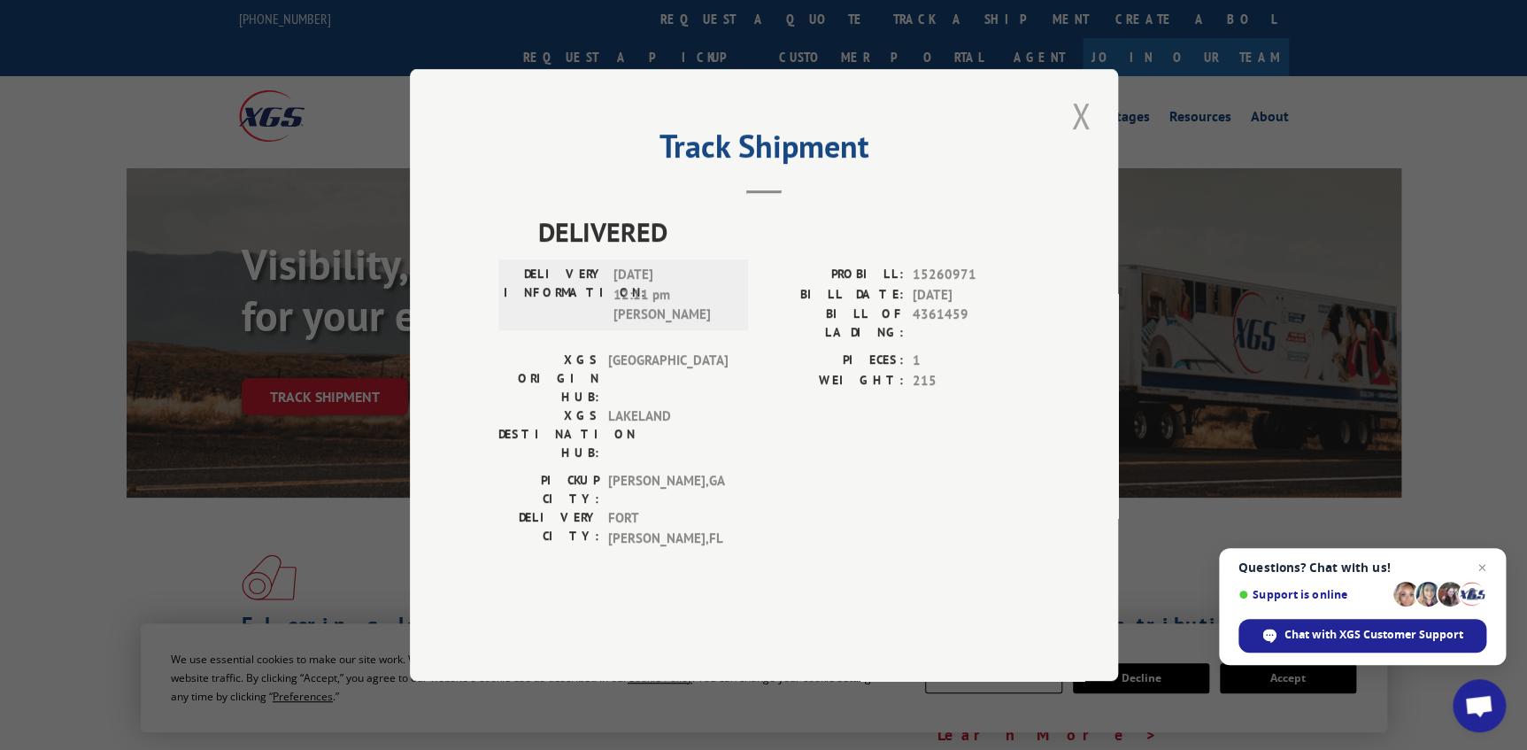  What do you see at coordinates (971, 360) in the screenshot?
I see `span: 1` at bounding box center [971, 360].